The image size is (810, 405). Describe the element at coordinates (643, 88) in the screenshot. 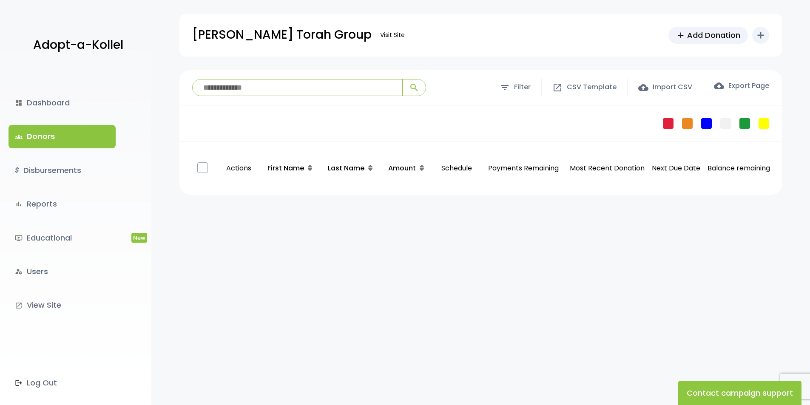

I see `span: cloud_upload` at that location.